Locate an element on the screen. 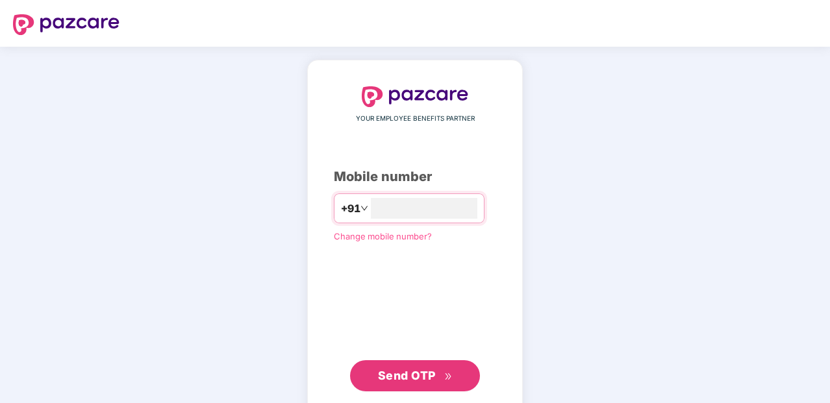 The height and width of the screenshot is (403, 830). span: down is located at coordinates (364, 208).